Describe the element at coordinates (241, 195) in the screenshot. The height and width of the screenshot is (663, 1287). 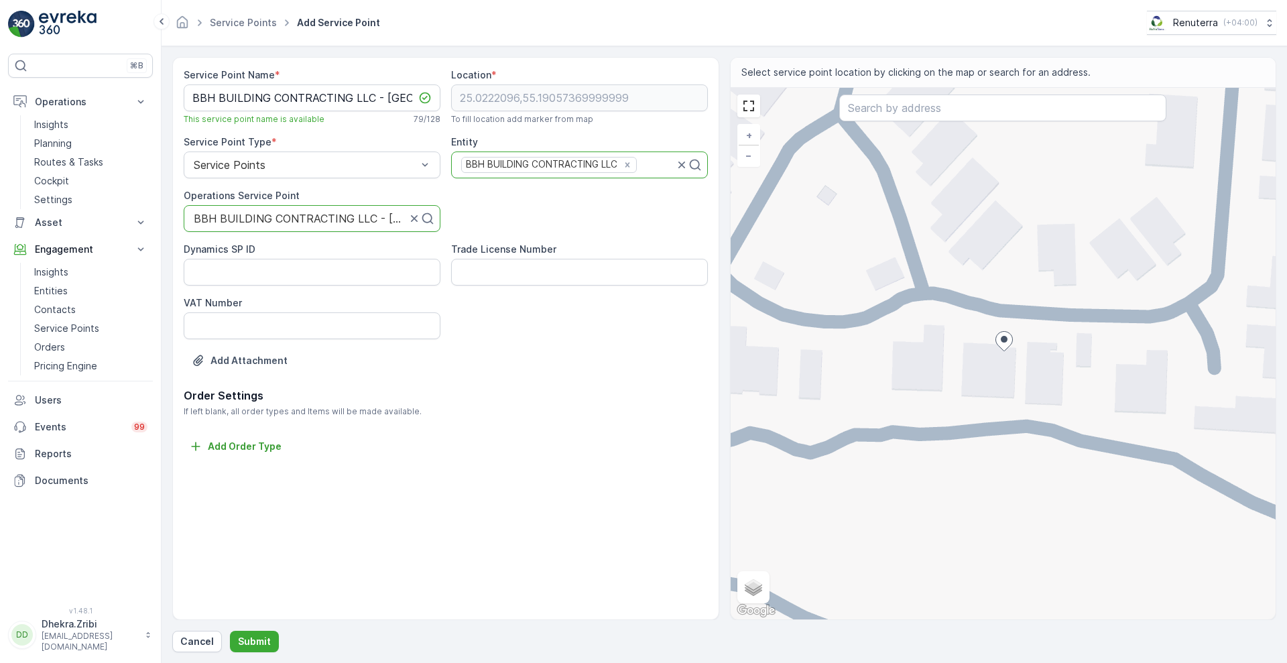
I see `label: Operations Service Point` at that location.